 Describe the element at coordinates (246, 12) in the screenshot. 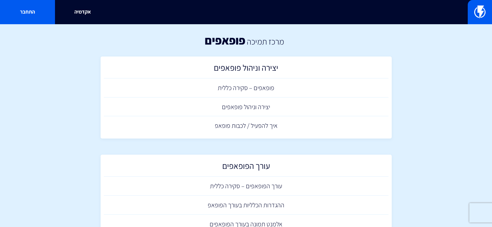

I see `input: חיפוש מהיר...` at that location.